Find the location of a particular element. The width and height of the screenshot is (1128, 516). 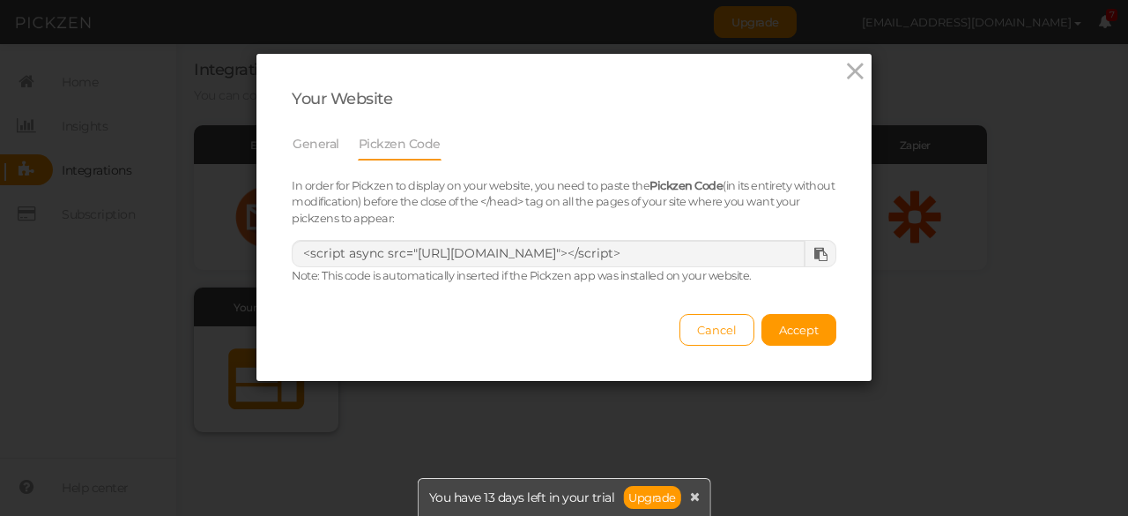

a: General is located at coordinates (316, 144).